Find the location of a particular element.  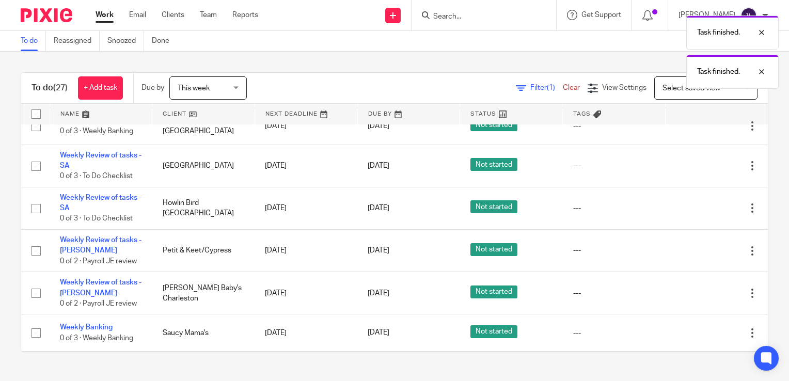

p: Due by is located at coordinates (153, 88).